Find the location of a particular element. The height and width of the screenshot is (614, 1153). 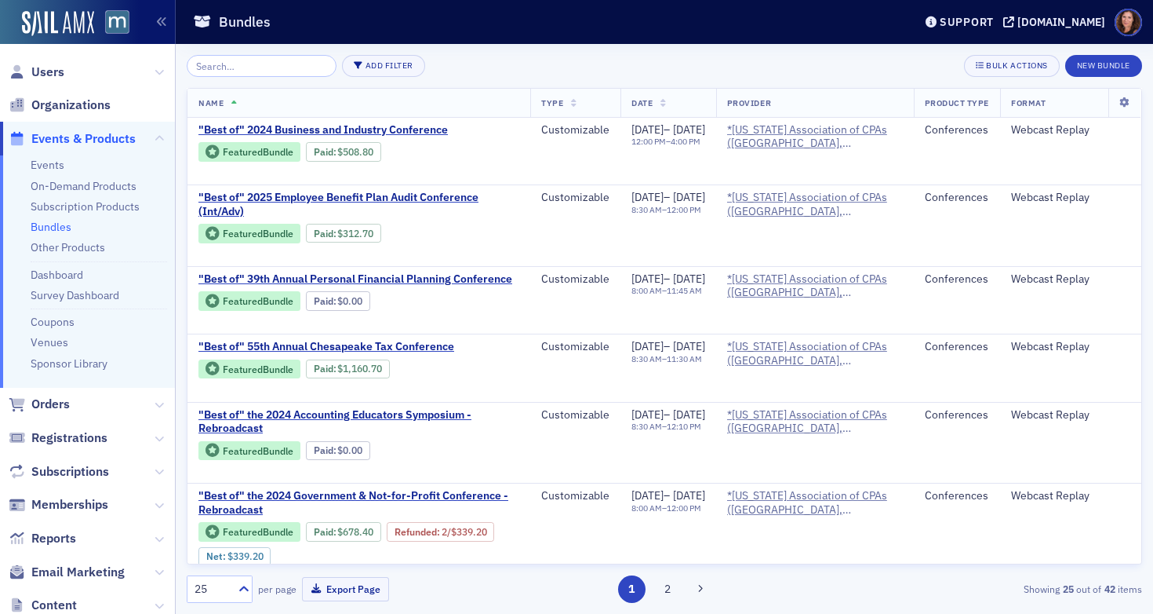

span: "Best of" 39th Annual Personal Financial Planning Conference is located at coordinates (355, 279).